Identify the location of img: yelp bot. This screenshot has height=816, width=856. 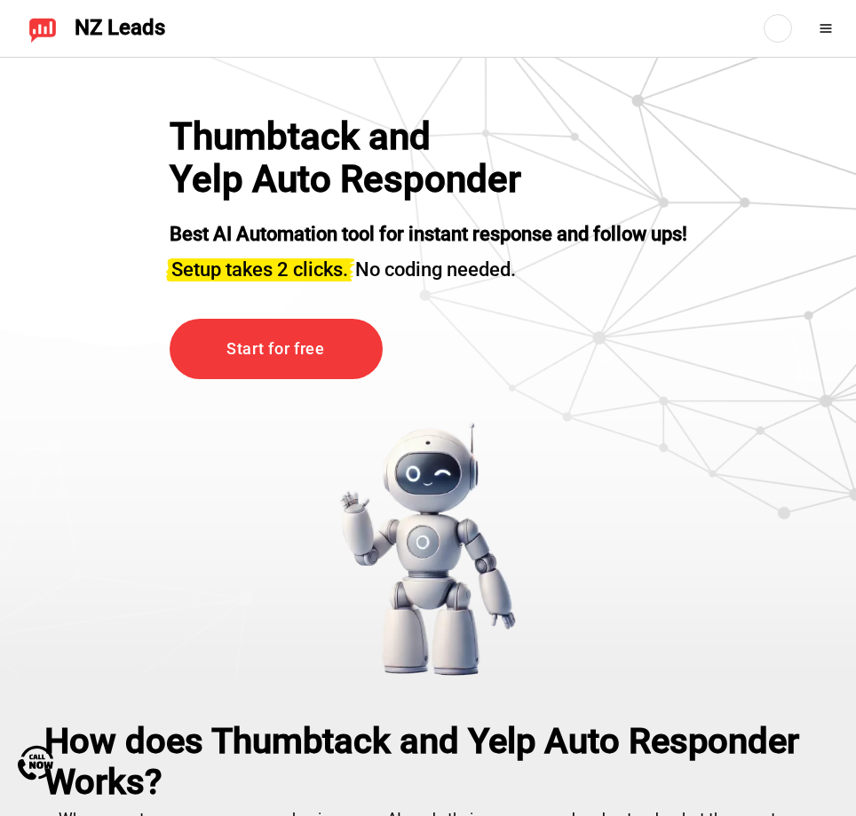
(428, 549).